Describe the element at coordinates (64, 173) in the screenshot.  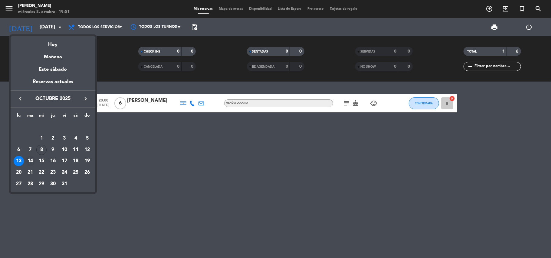
I see `div: 24` at that location.